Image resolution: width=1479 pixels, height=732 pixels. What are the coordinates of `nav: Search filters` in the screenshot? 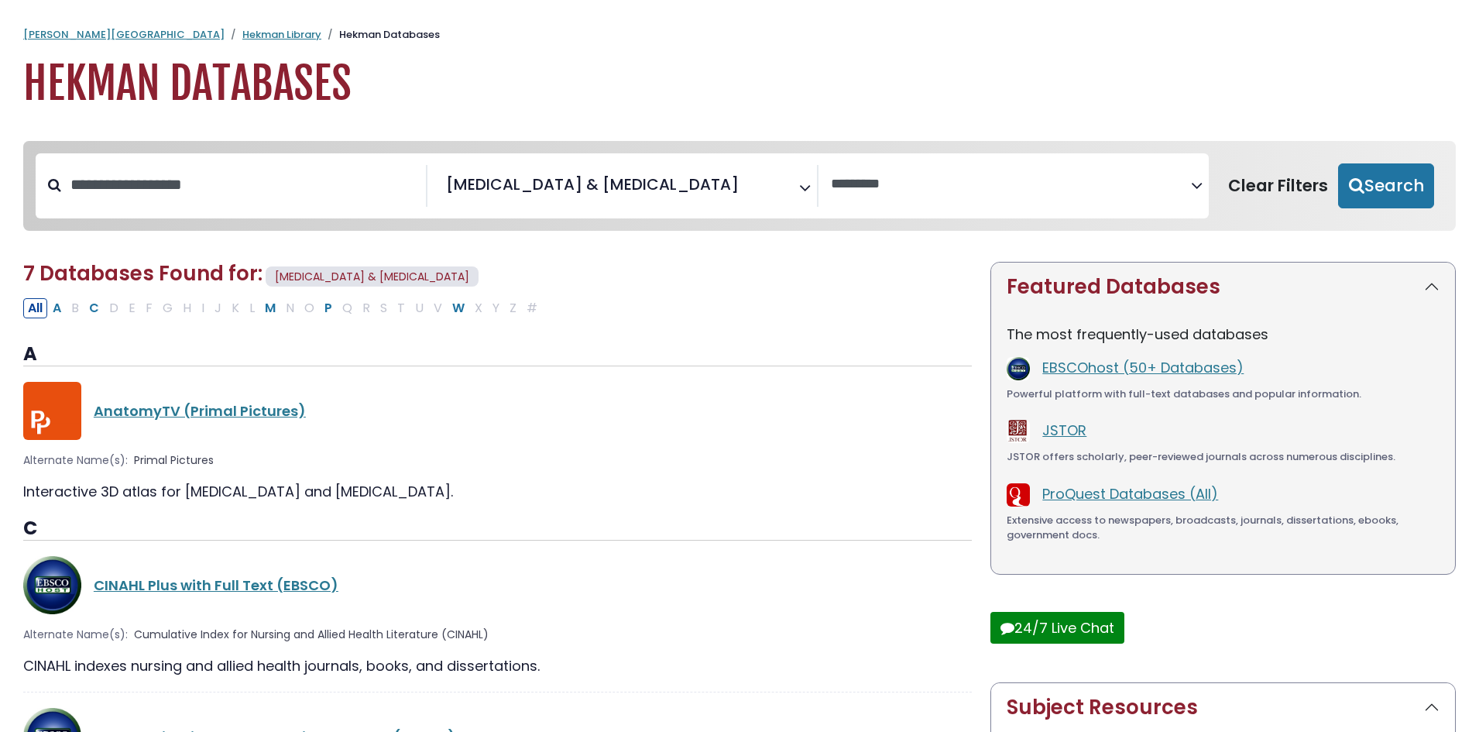 It's located at (740, 186).